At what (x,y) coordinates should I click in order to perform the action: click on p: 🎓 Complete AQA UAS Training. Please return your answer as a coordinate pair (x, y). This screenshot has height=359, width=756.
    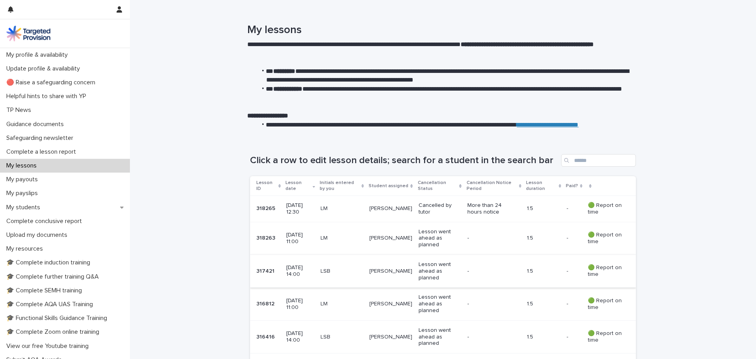
    Looking at the image, I should click on (51, 304).